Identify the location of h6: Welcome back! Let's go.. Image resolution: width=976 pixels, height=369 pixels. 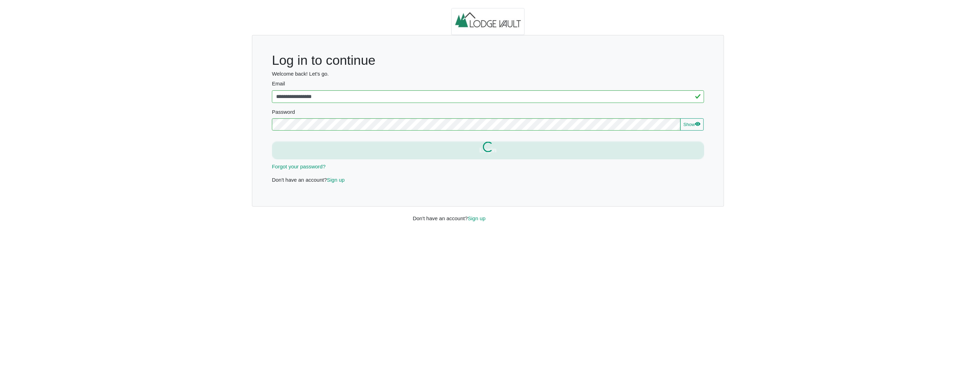
(488, 74).